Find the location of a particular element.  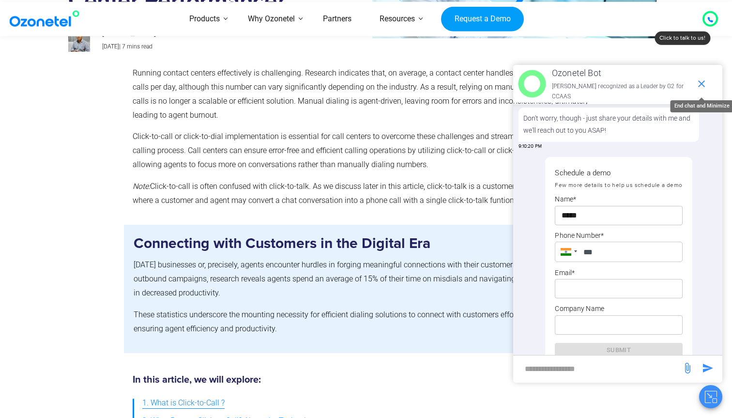

strong: Connecting with Customers in the Digital Era is located at coordinates (282, 244).